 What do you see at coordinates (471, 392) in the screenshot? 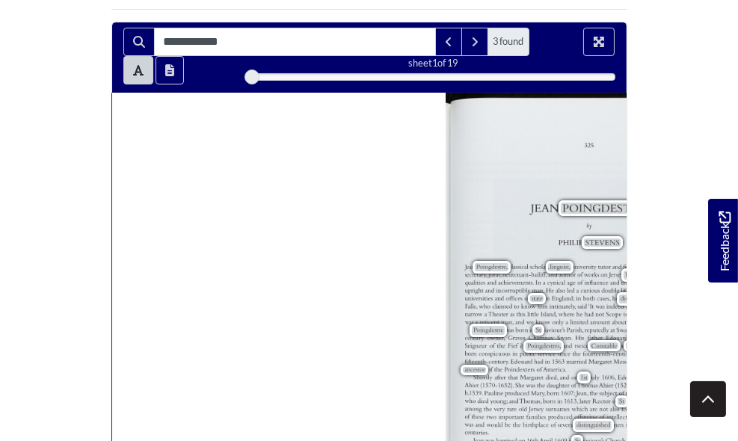
I see `span: b.1539.` at bounding box center [471, 392].